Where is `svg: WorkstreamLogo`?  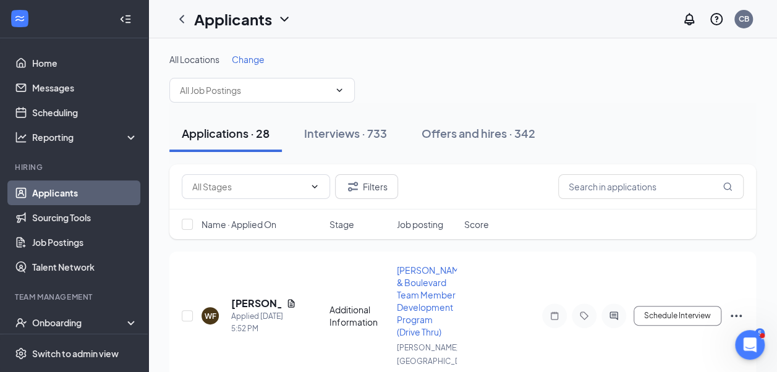
svg: WorkstreamLogo is located at coordinates (20, 19).